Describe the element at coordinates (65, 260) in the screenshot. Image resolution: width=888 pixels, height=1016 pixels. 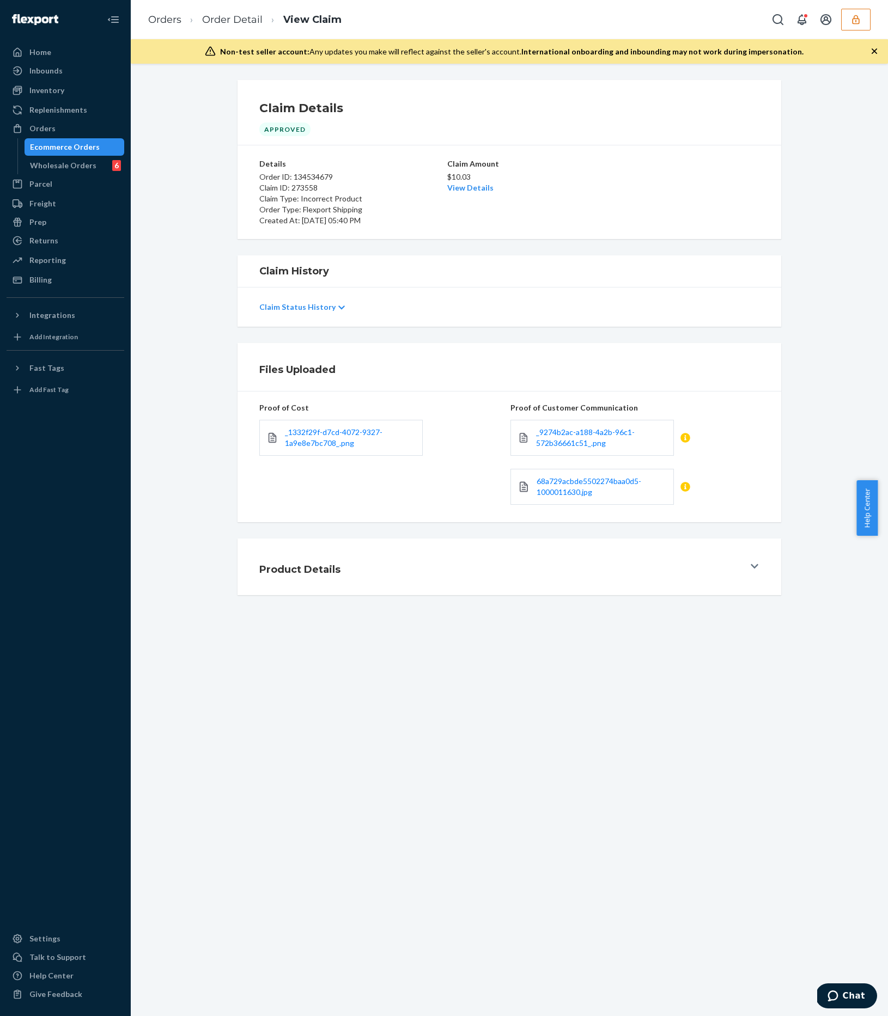
I see `a: Reporting` at that location.